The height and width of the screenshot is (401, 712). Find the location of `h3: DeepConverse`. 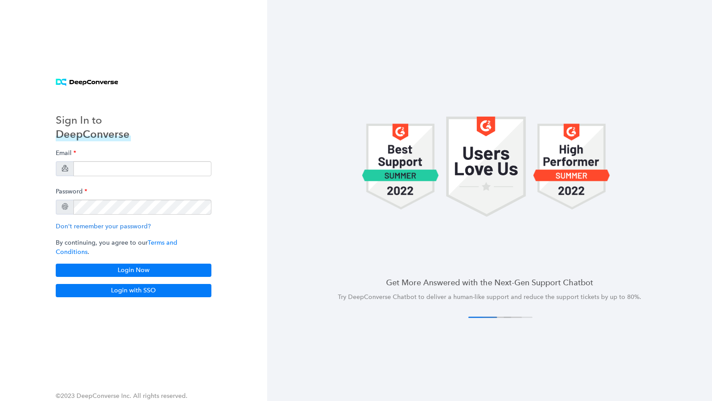

h3: DeepConverse is located at coordinates (93, 134).